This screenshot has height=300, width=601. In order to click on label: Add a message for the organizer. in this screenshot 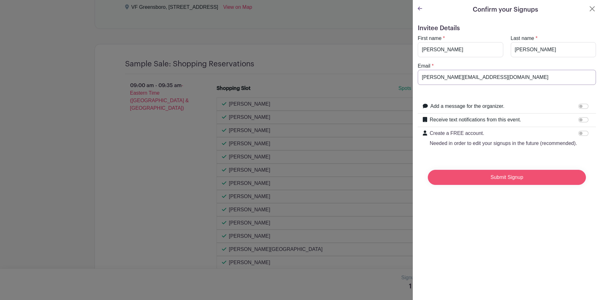, I will do `click(467, 106)`.